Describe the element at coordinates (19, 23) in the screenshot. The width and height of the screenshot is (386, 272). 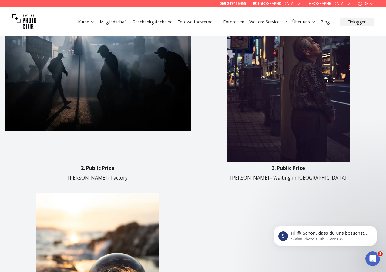
I see `div: Profile image for Swiss Photo Club` at that location.